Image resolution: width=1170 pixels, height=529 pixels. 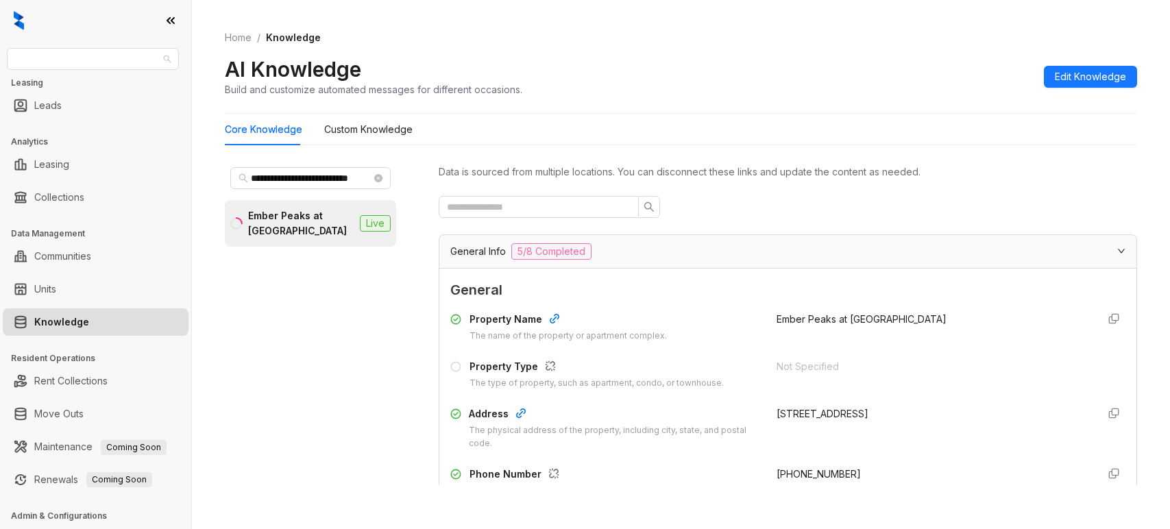 I want to click on div: The physical address of the property, including city, state, and postal code., so click(x=614, y=437).